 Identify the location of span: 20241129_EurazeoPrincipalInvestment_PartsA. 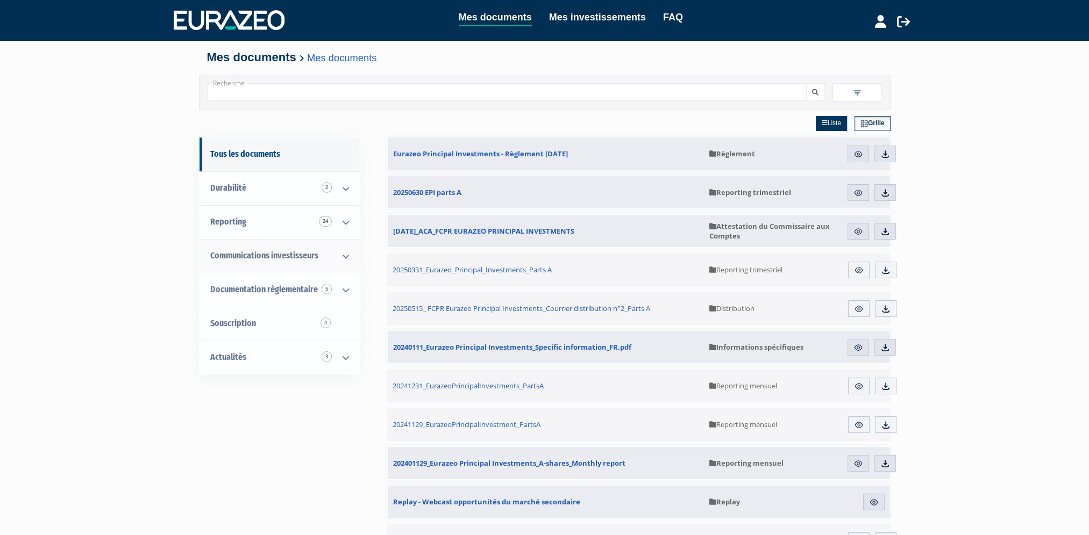
(466, 425).